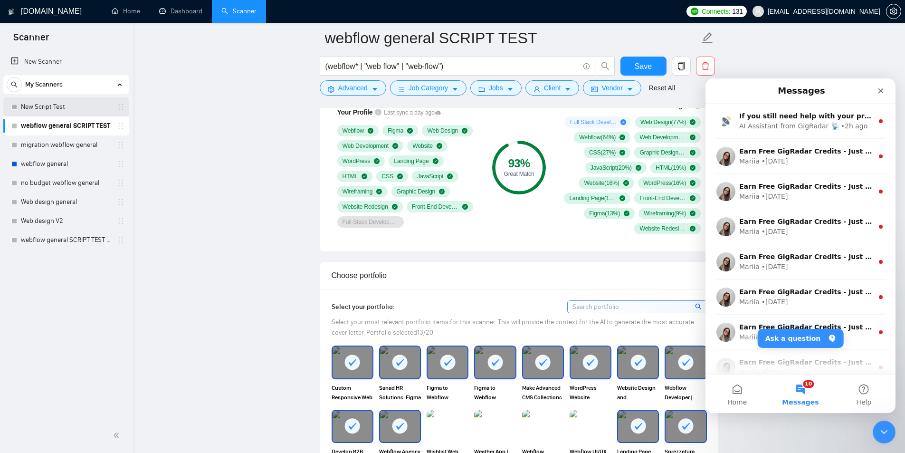 This screenshot has height=453, width=905. I want to click on span: Scanner, so click(31, 40).